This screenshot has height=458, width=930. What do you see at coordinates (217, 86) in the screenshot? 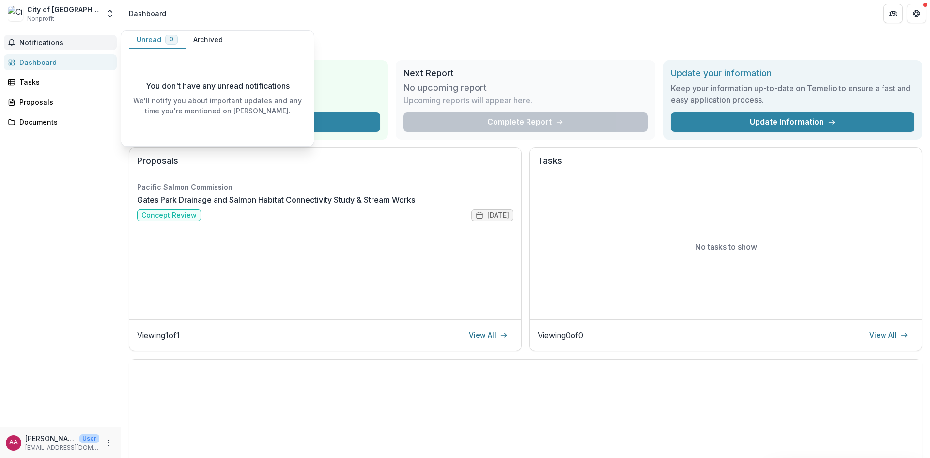
I see `p: You don't have any unread notifications` at bounding box center [217, 86].